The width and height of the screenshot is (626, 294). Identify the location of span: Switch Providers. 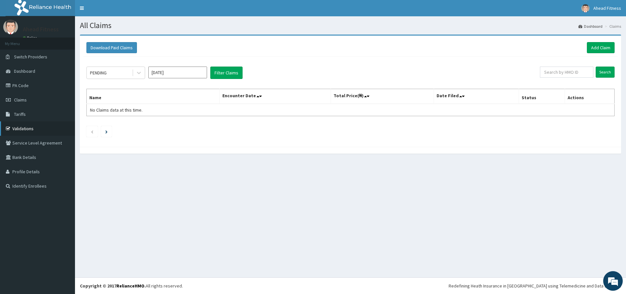
(31, 57).